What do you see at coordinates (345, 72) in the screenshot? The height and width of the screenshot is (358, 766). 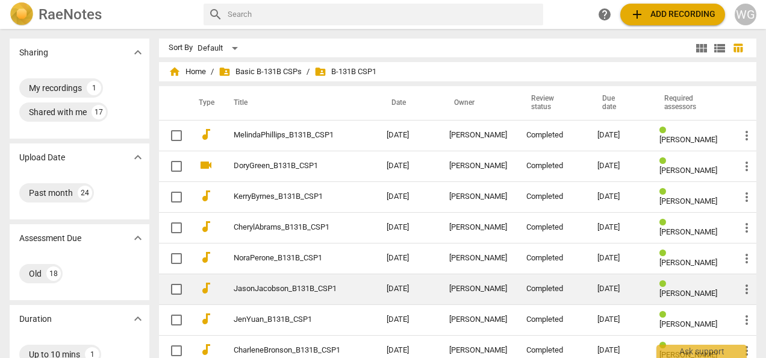 I see `span: B-131B CSP1` at bounding box center [345, 72].